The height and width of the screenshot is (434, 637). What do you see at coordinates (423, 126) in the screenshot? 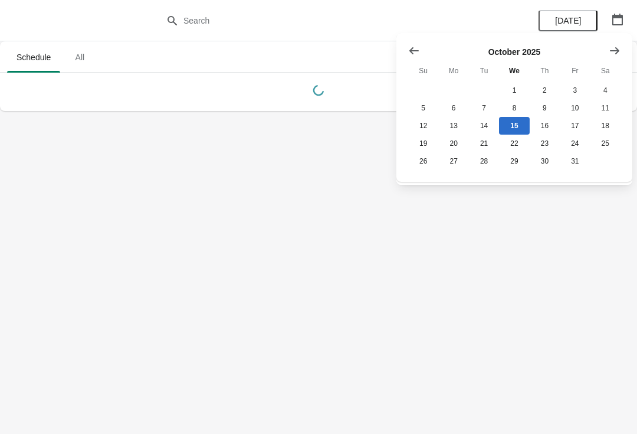
I see `button: Sunday October 12 2025` at bounding box center [423, 126].